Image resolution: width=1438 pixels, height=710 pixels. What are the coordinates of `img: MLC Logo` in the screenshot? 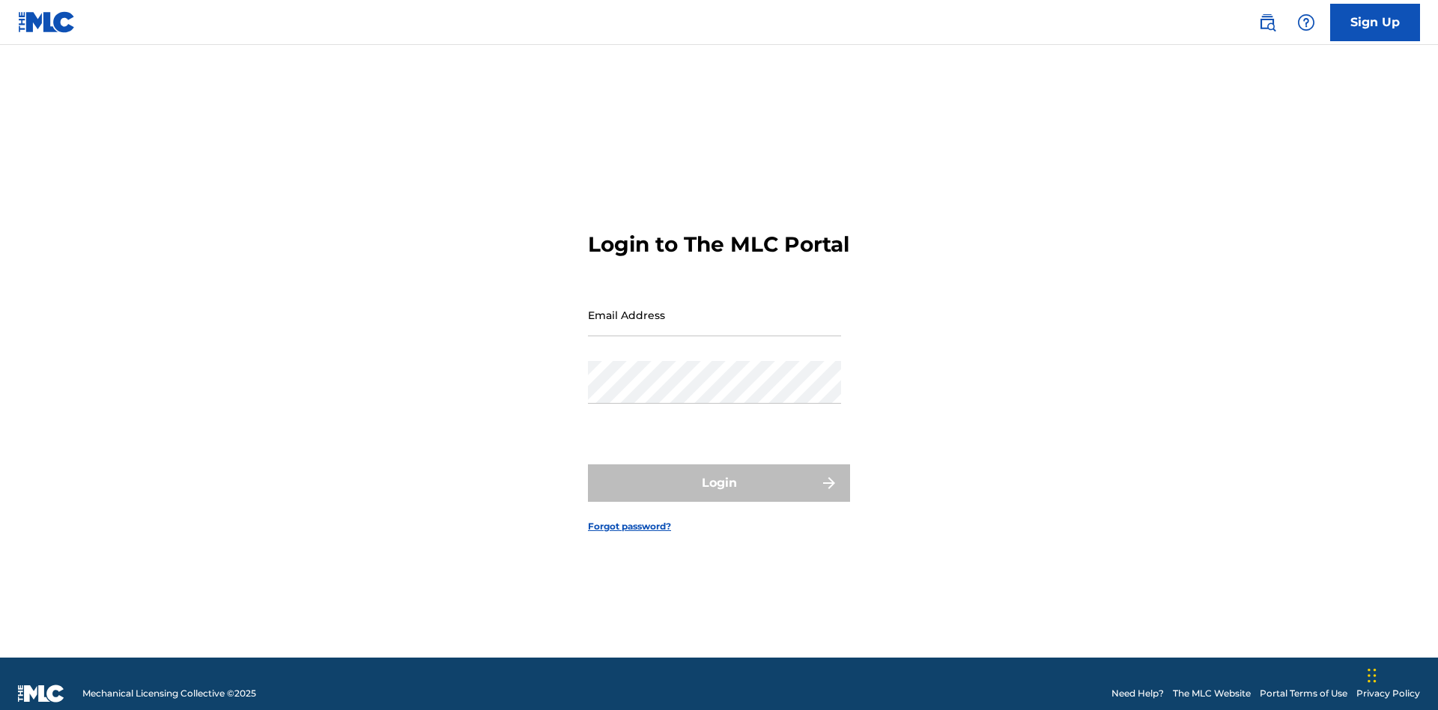 It's located at (46, 22).